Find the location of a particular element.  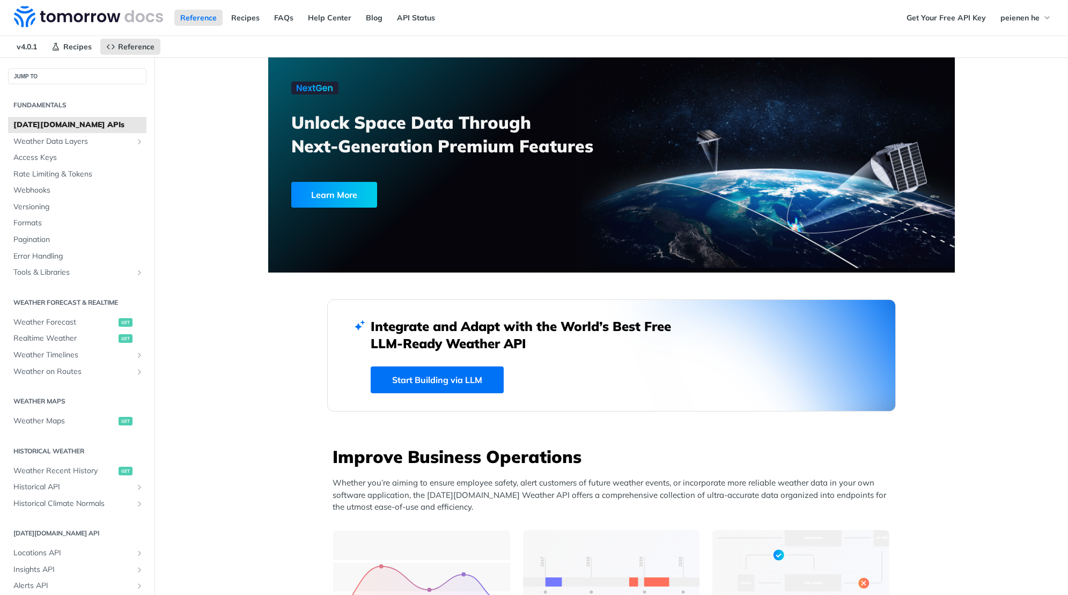

span: Tools & Libraries is located at coordinates (73, 272).